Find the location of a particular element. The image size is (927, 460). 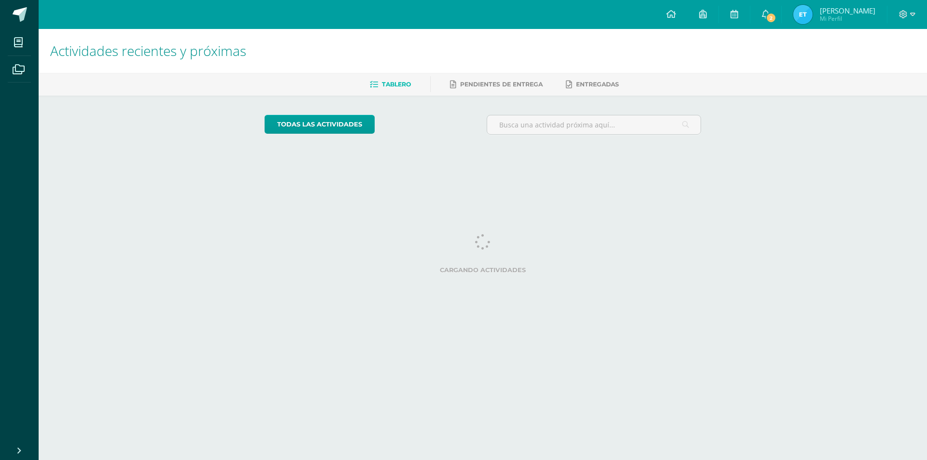

span: Mi Perfil is located at coordinates (847, 18).